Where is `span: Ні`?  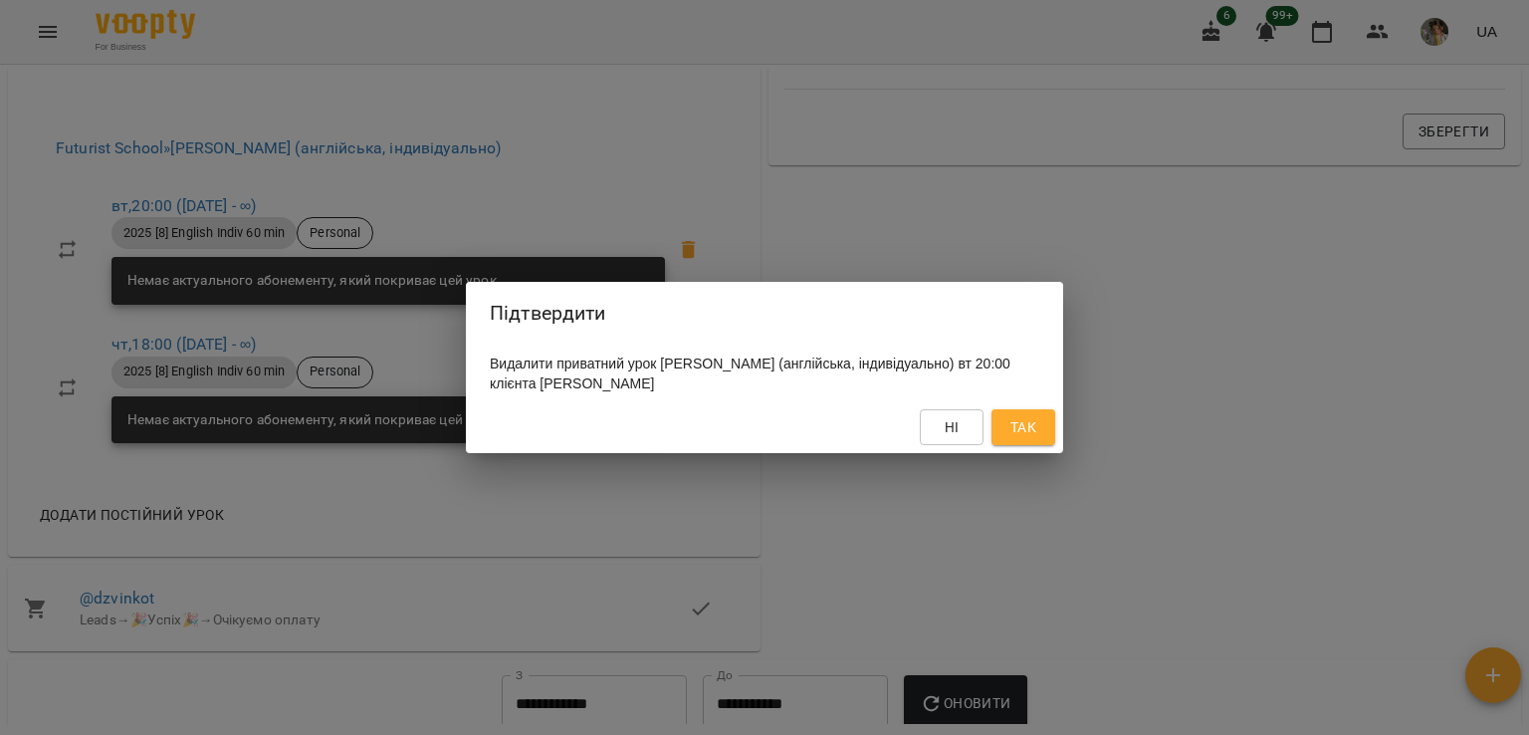
span: Ні is located at coordinates (952, 427).